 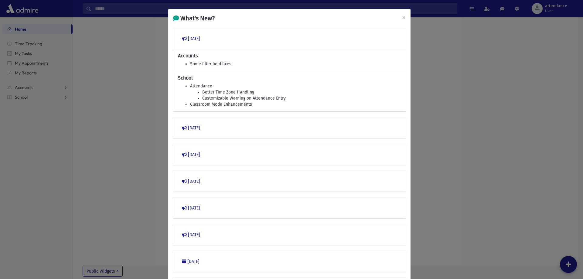 What do you see at coordinates (404, 17) in the screenshot?
I see `button: Close` at bounding box center [404, 17].